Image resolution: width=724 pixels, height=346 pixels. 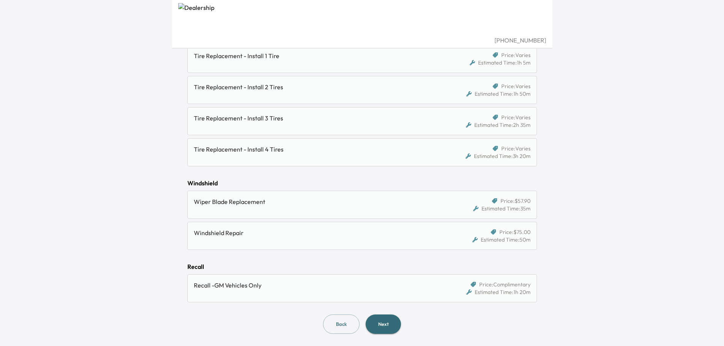 What do you see at coordinates (317, 149) in the screenshot?
I see `div: Tire Replacement - Install 4 Tires` at bounding box center [317, 149].